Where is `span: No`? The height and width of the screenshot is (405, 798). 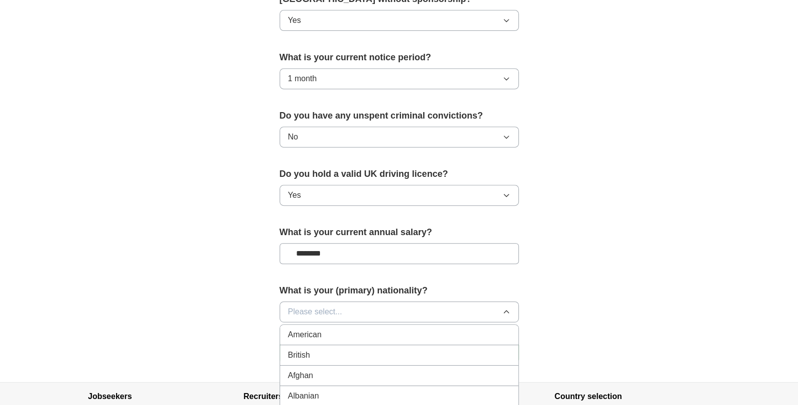 span: No is located at coordinates (293, 137).